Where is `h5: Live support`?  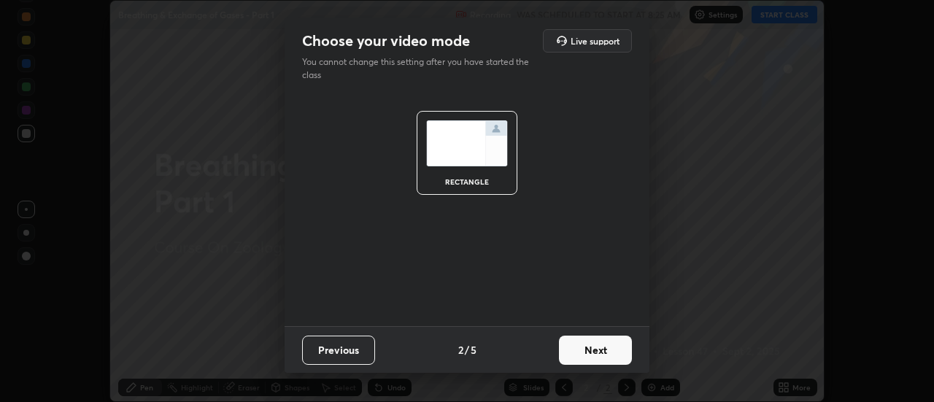
h5: Live support is located at coordinates (595, 41).